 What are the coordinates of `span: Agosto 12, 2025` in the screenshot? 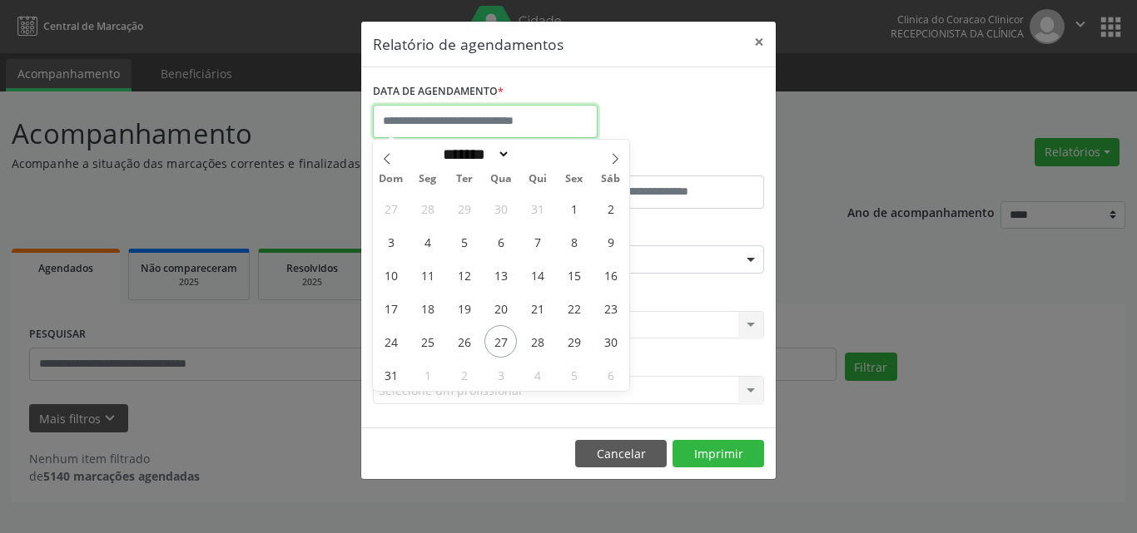 It's located at (463, 275).